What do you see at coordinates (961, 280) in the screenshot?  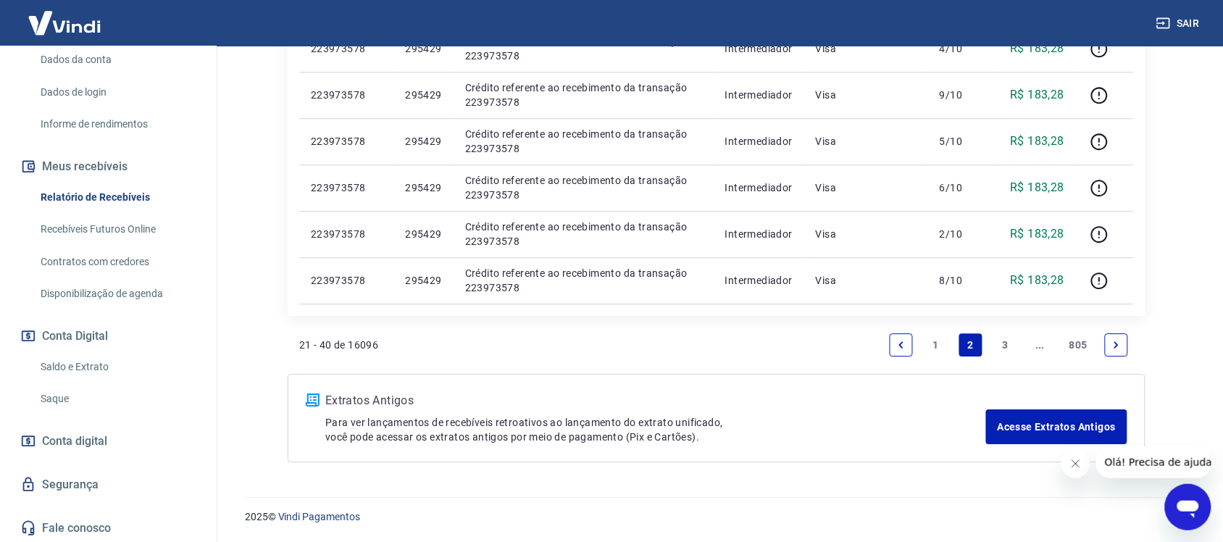 I see `p: 8/10` at bounding box center [961, 280].